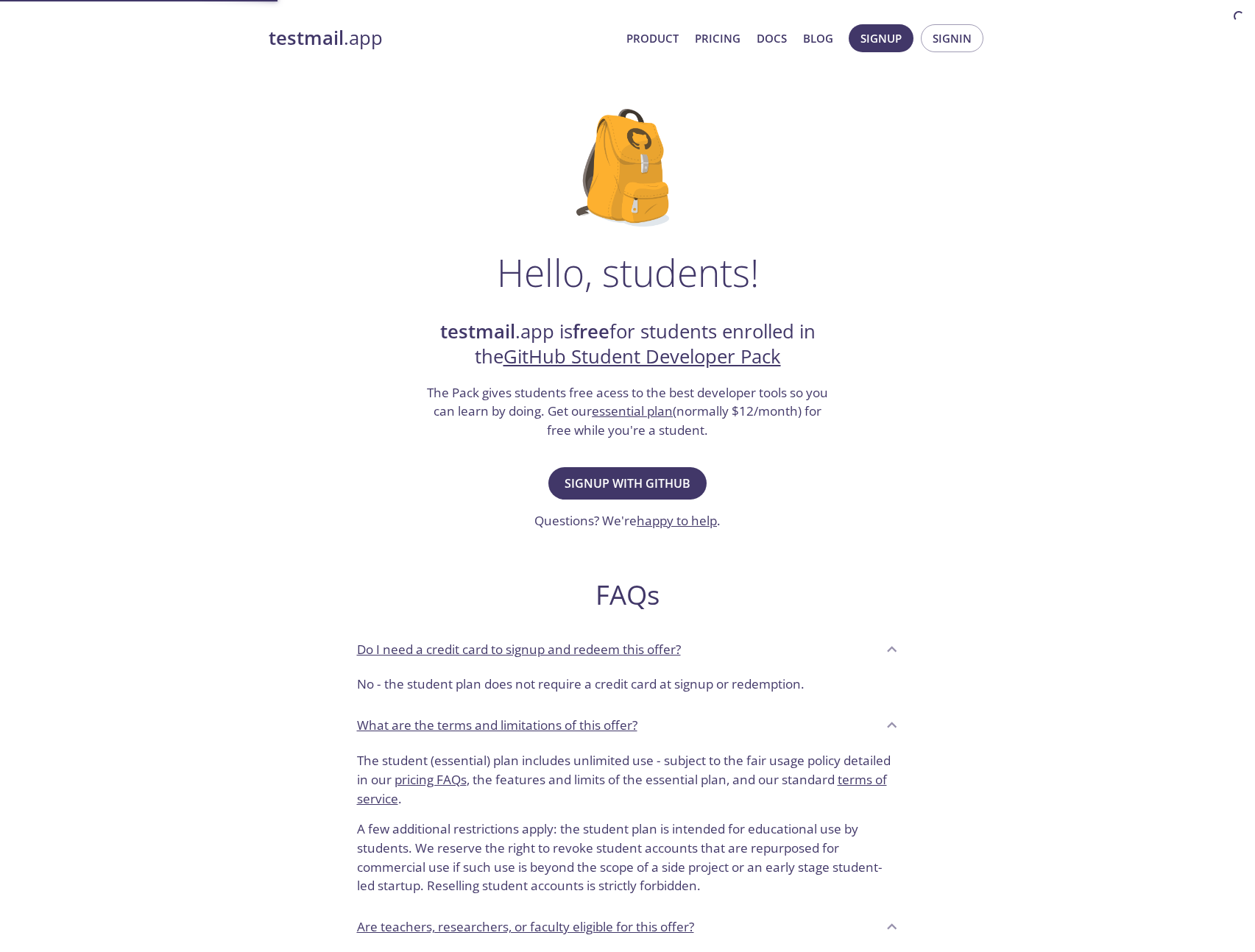 This screenshot has width=1255, height=952. What do you see at coordinates (591, 332) in the screenshot?
I see `strong: free` at bounding box center [591, 332].